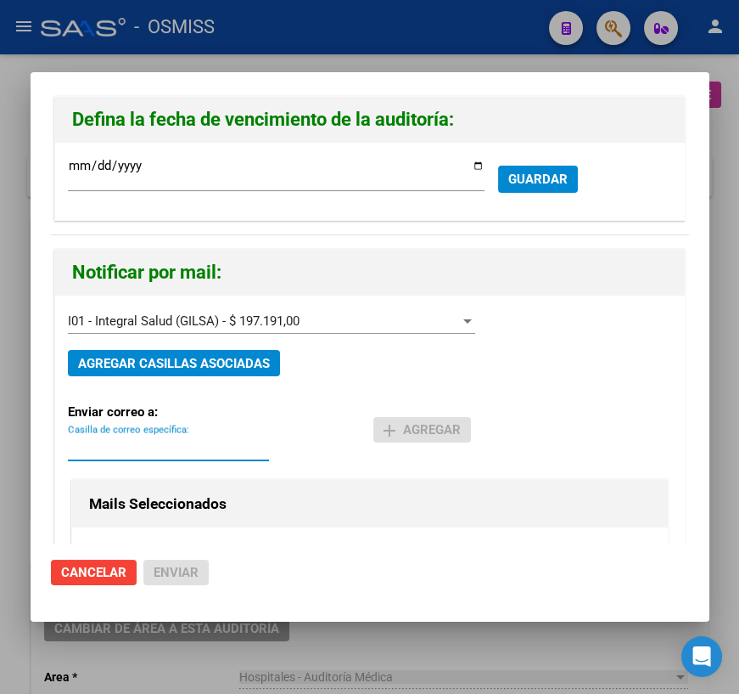 The image size is (739, 694). I want to click on button: Enviar, so click(176, 572).